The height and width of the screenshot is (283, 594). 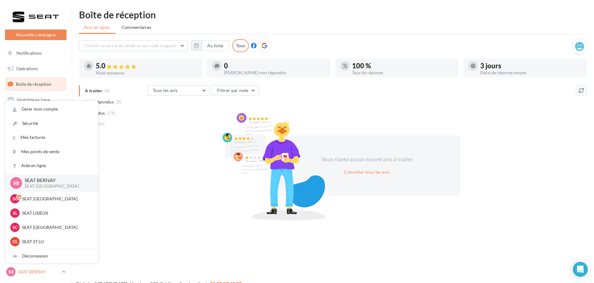 I want to click on span: SS, so click(x=15, y=242).